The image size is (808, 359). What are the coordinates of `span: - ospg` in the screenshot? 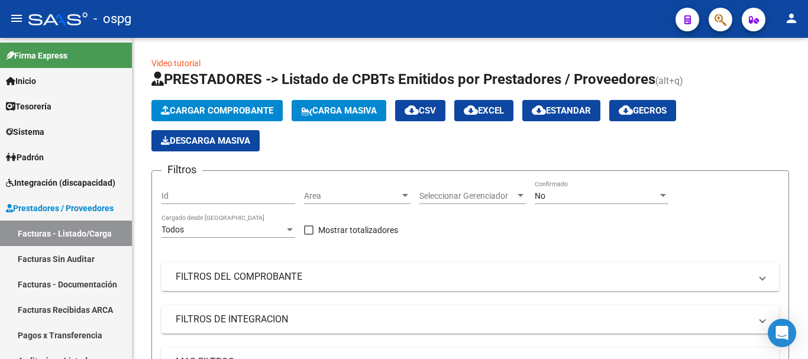 It's located at (112, 19).